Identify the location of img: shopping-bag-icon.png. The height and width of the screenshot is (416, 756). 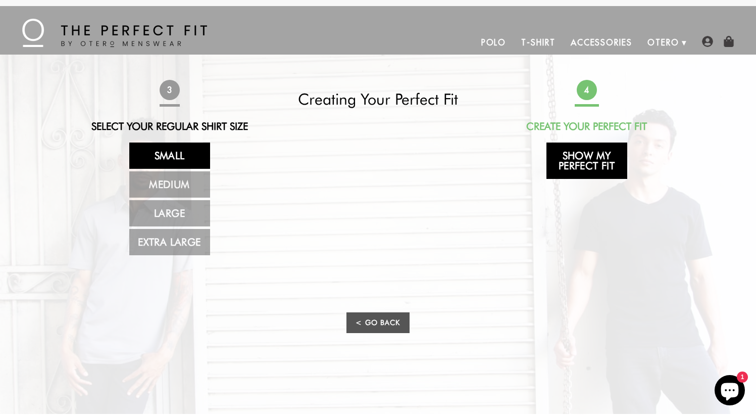
(729, 41).